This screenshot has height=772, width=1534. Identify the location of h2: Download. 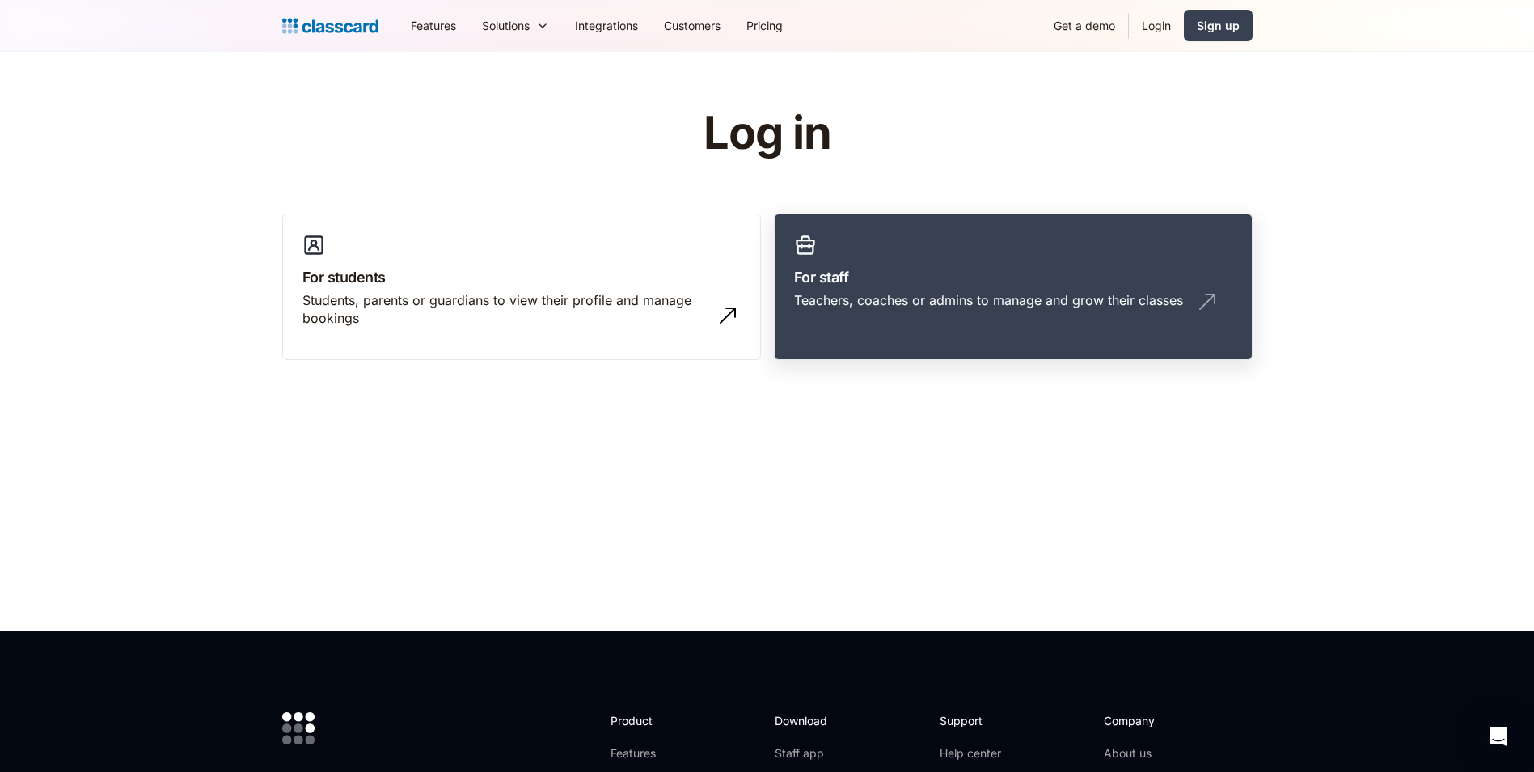
(808, 720).